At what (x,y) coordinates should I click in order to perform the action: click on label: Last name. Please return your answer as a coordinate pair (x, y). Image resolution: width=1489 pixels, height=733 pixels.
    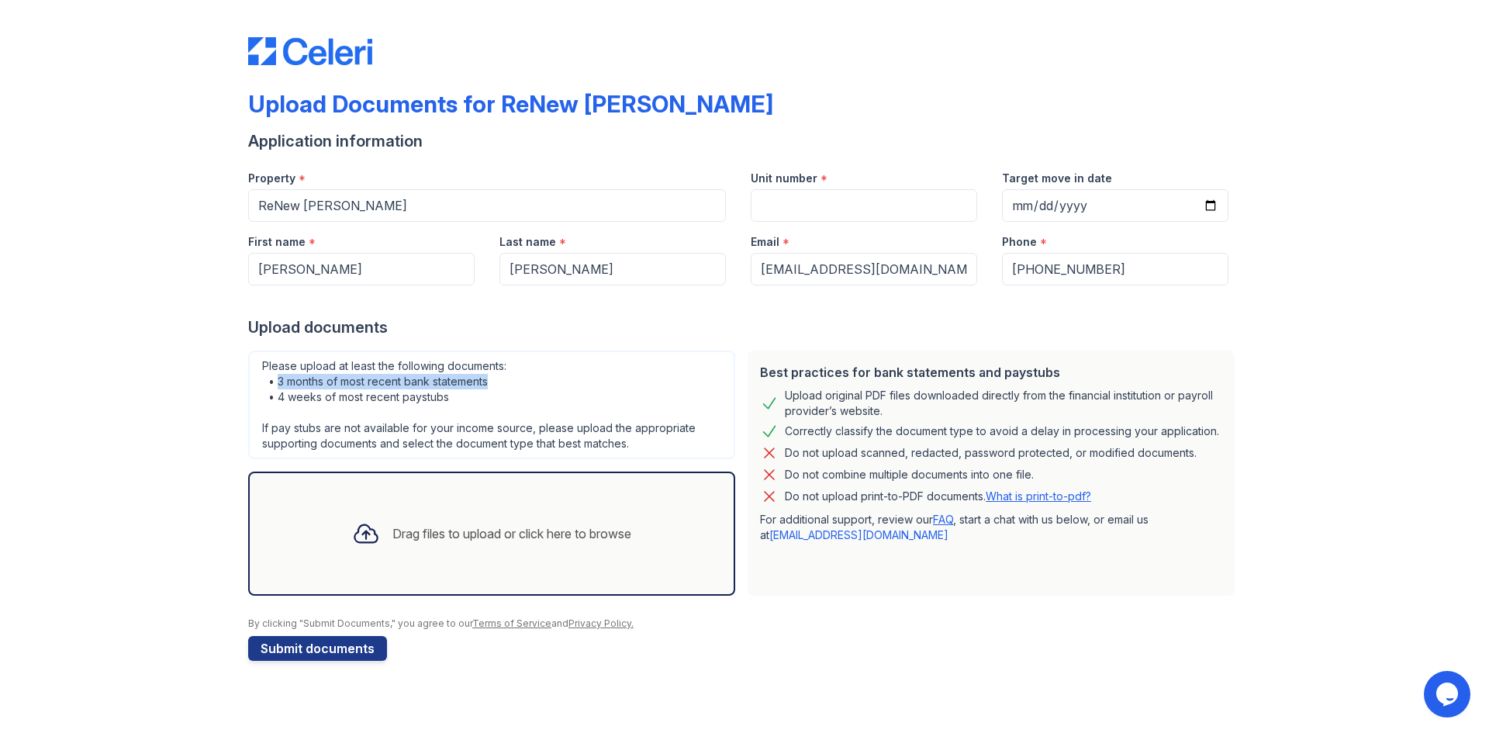
    Looking at the image, I should click on (527, 242).